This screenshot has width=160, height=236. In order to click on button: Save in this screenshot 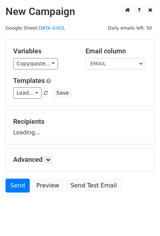, I will do `click(62, 93)`.